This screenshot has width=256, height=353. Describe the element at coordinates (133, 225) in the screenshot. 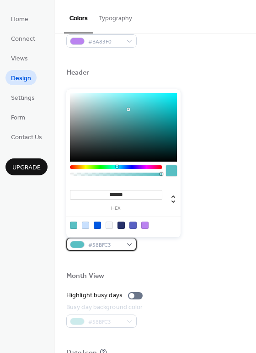

I see `div: rgb(88, 96, 195)` at that location.